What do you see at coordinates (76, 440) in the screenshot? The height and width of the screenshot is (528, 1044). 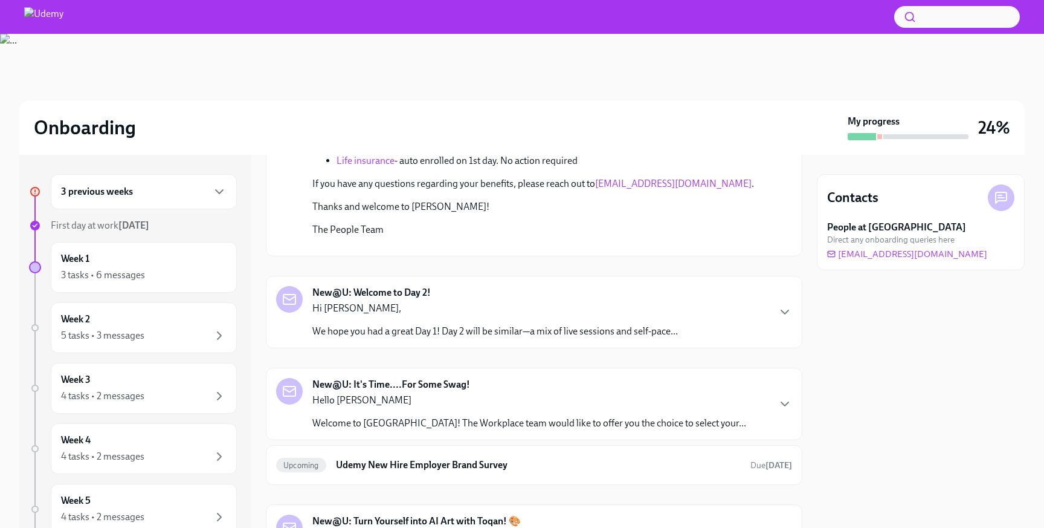 I see `h6: Week 4` at bounding box center [76, 440].